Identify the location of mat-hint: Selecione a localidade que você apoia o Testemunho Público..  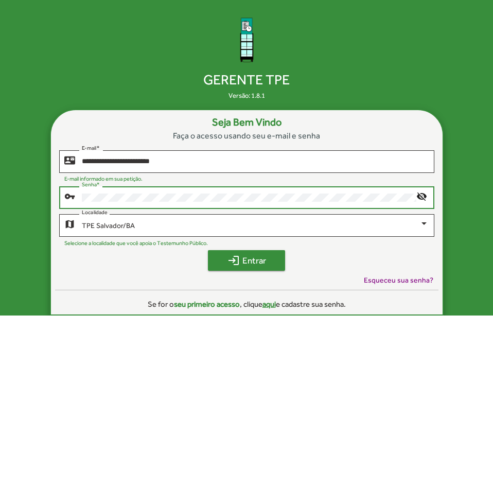
(136, 243).